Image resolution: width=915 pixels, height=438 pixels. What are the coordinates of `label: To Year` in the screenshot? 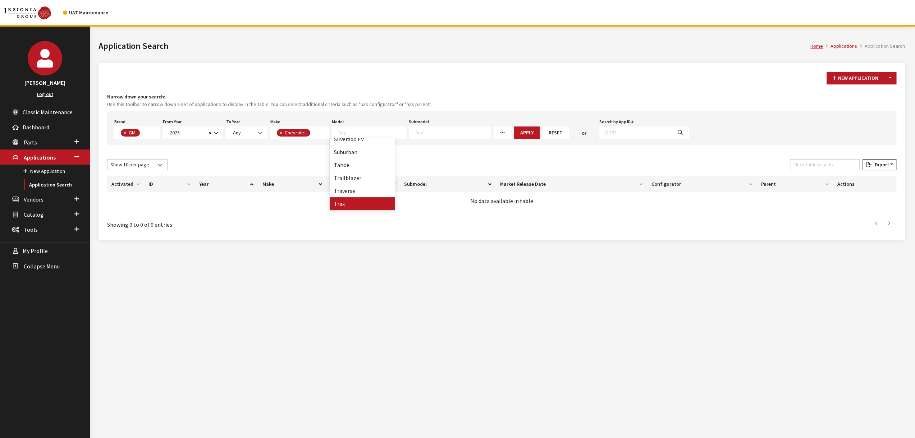 It's located at (233, 122).